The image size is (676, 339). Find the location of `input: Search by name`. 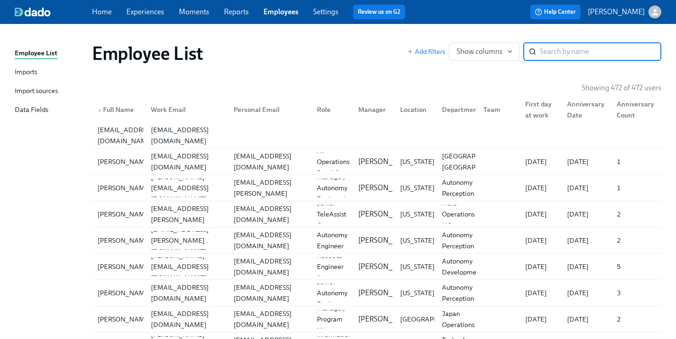

input: Search by name is located at coordinates (601, 52).